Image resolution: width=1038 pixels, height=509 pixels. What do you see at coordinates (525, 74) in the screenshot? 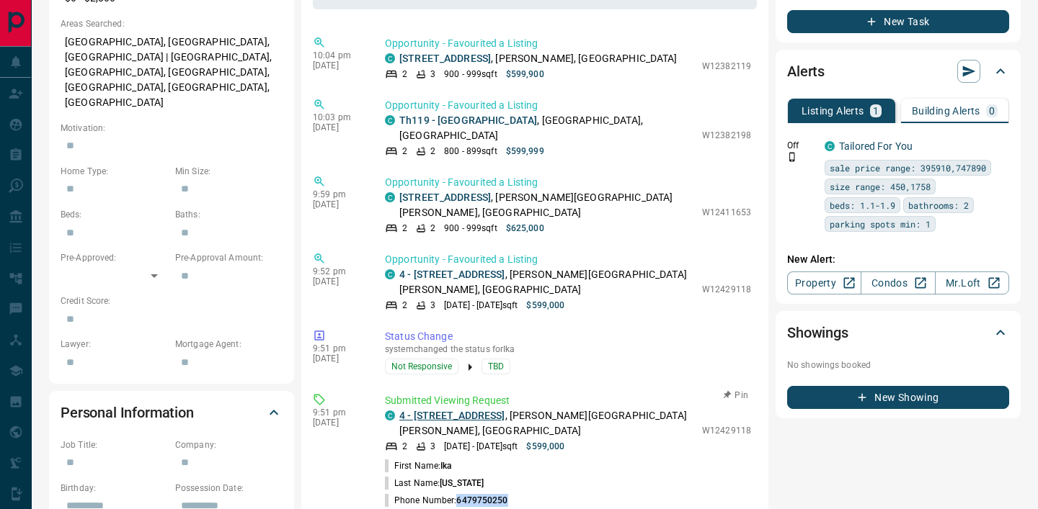
I see `p: $599,900` at bounding box center [525, 74].